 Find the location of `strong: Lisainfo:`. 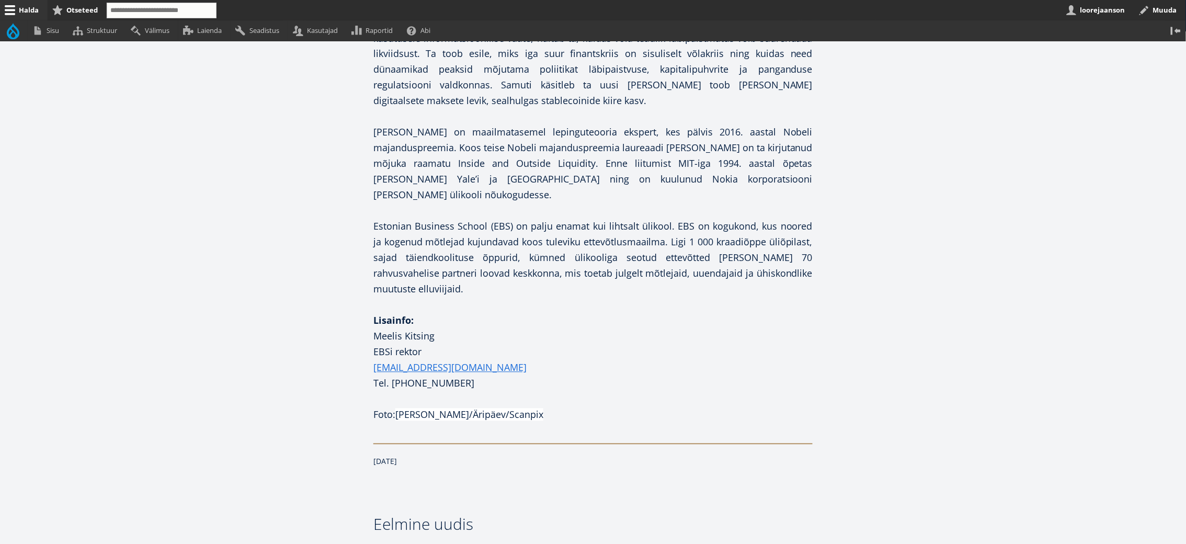

strong: Lisainfo: is located at coordinates (393, 321).